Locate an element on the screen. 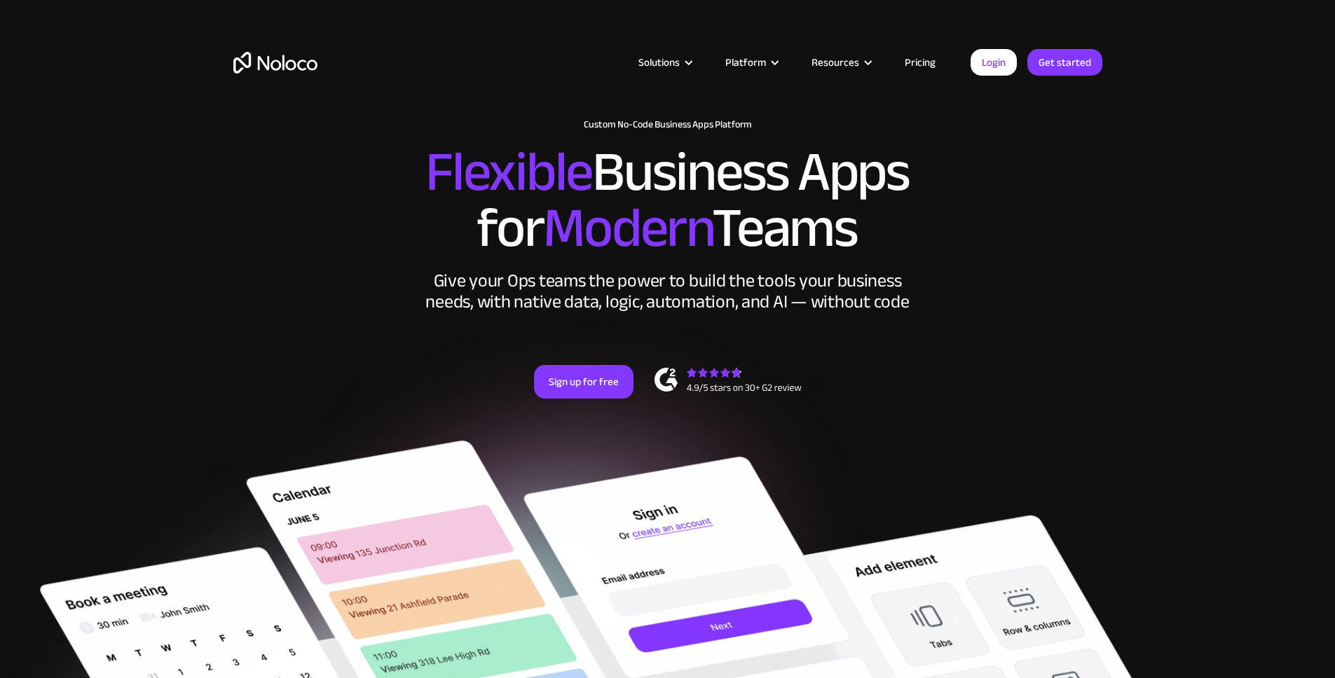 The image size is (1335, 678). a: Login is located at coordinates (993, 62).